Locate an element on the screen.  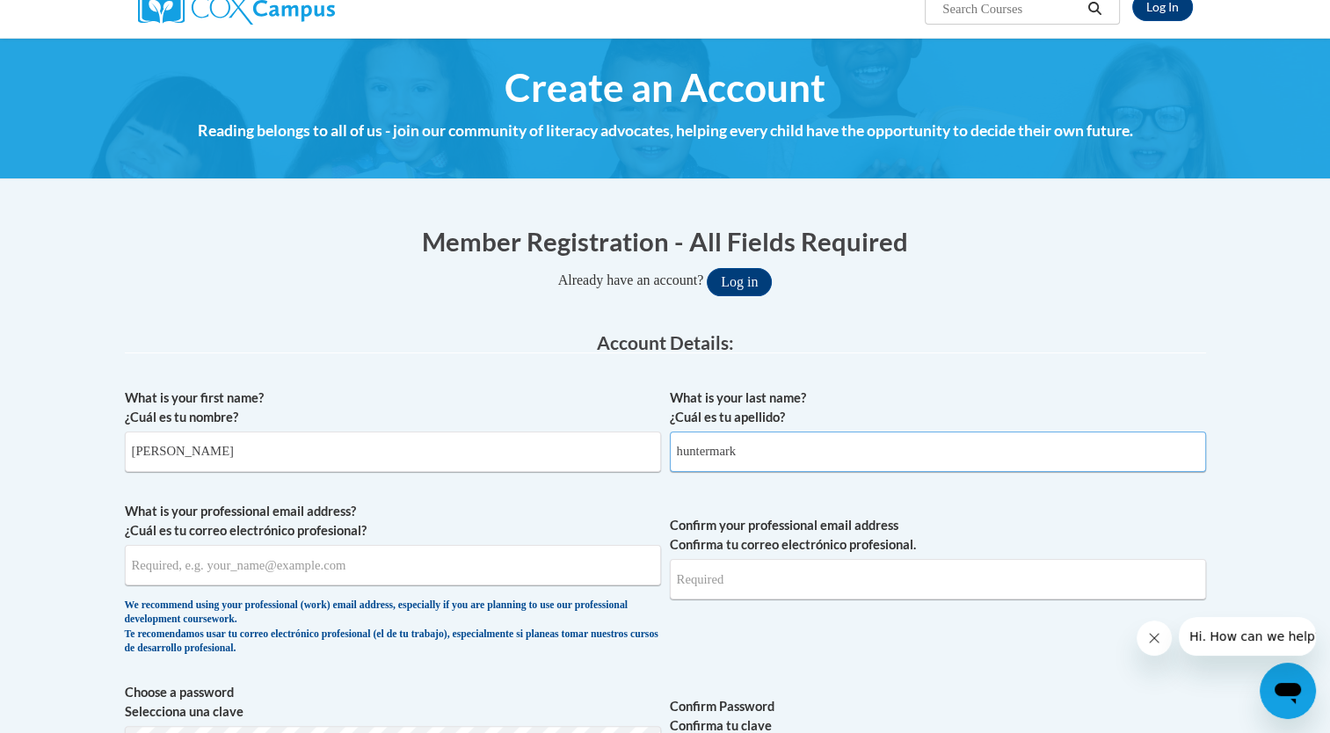
h1: Member Registration - All Fields Required is located at coordinates (665, 241).